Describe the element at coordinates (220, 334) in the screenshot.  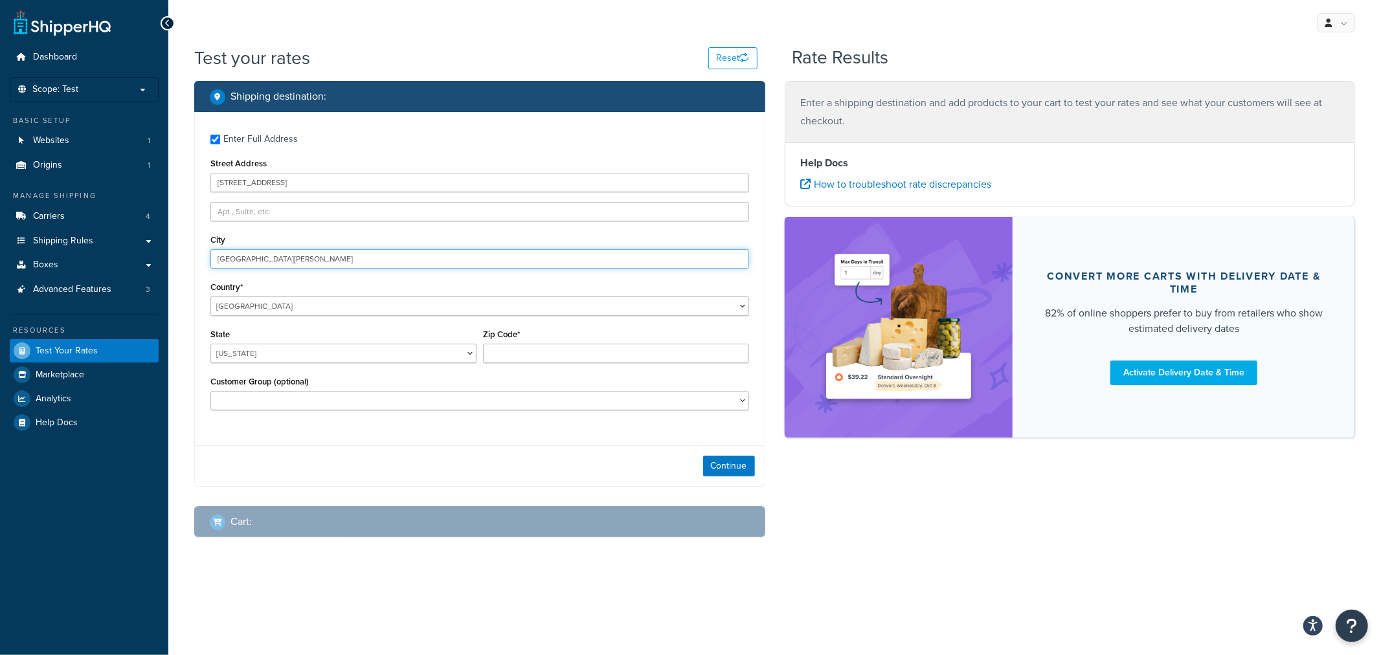
I see `label: State` at that location.